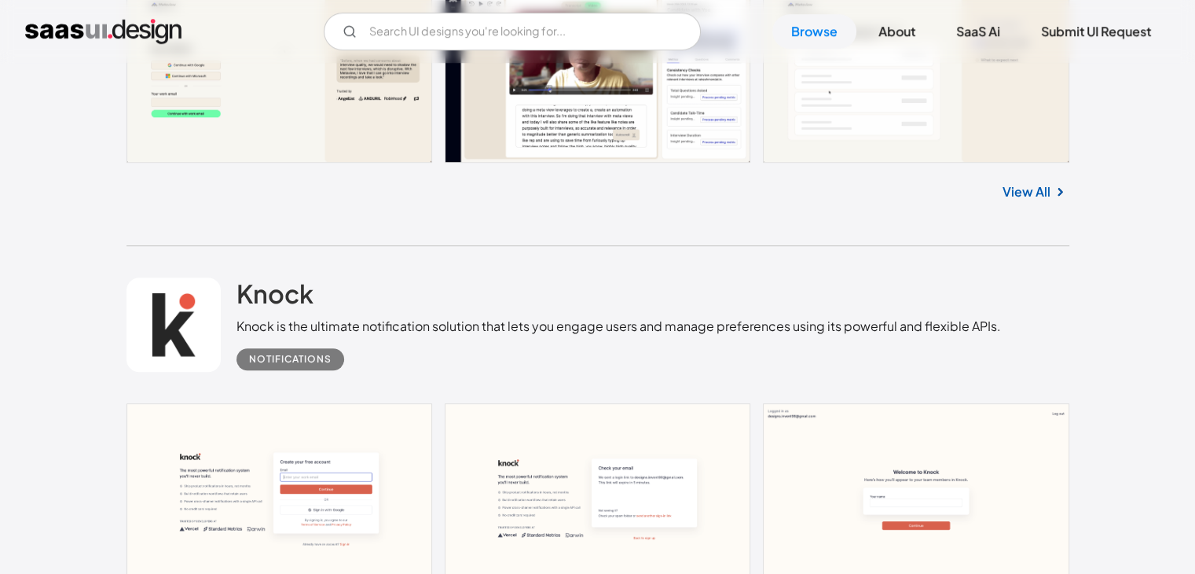 The width and height of the screenshot is (1195, 574). Describe the element at coordinates (978, 31) in the screenshot. I see `a: SaaS Ai` at that location.